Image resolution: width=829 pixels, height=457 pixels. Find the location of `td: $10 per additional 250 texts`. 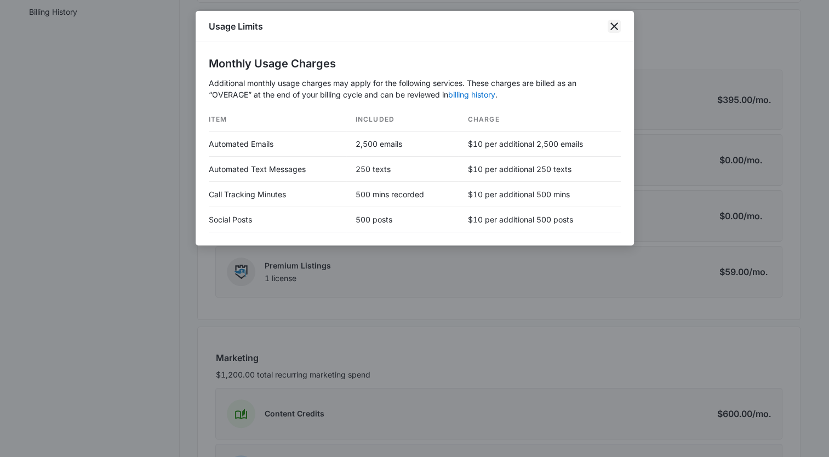

td: $10 per additional 250 texts is located at coordinates (539, 169).